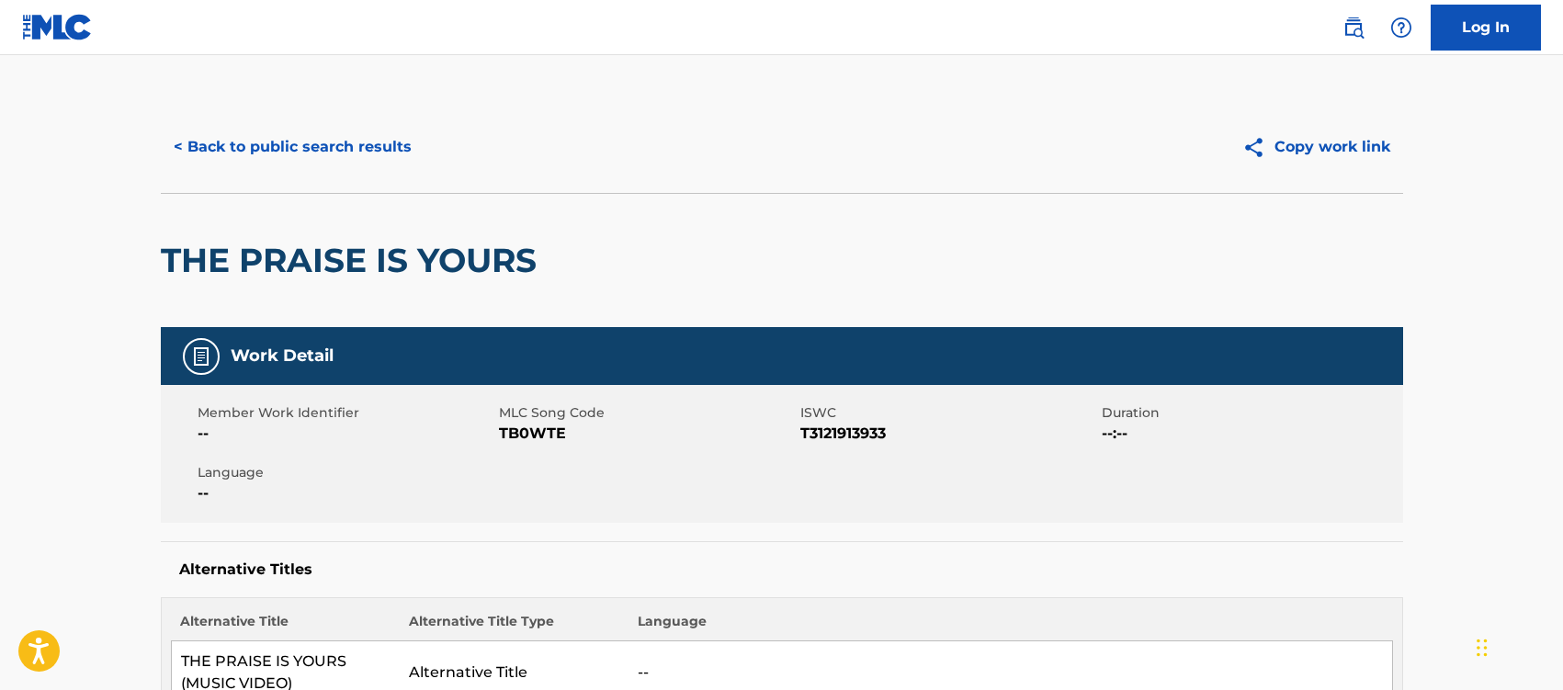 This screenshot has height=690, width=1563. What do you see at coordinates (285, 627) in the screenshot?
I see `th: Alternative Title` at bounding box center [285, 627].